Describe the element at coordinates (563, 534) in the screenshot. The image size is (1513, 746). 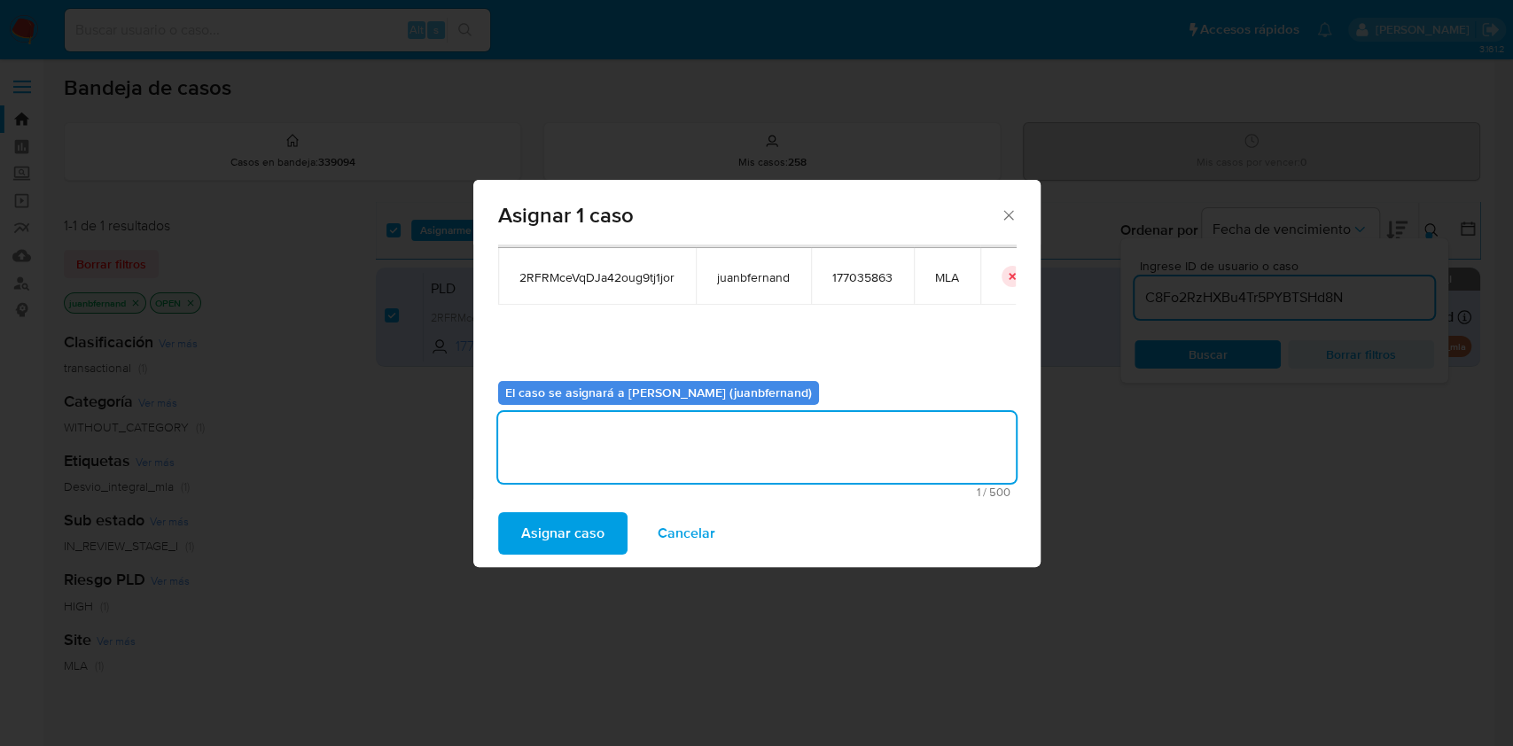
I see `span: Asignar caso` at that location.